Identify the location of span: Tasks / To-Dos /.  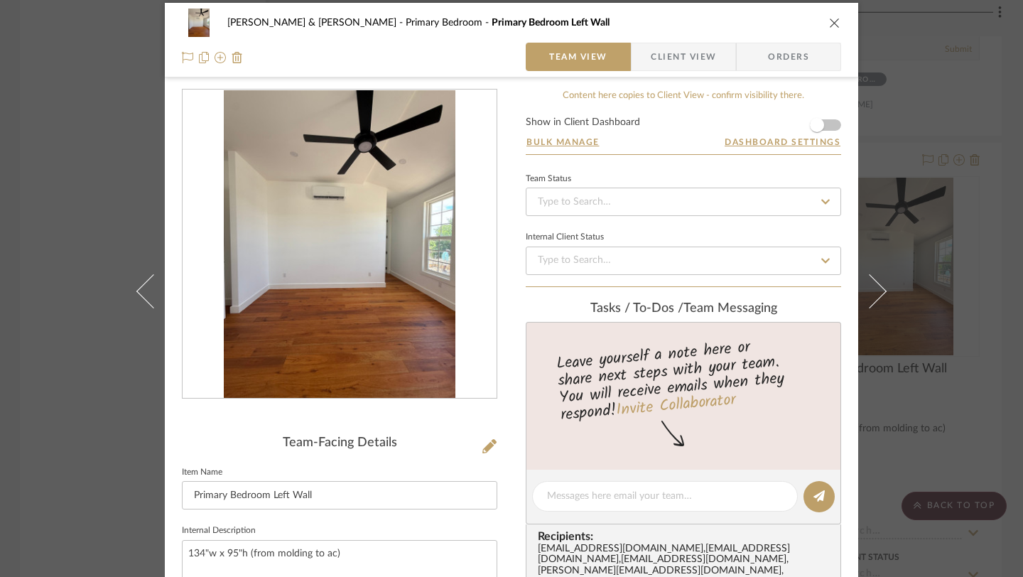
(637, 308).